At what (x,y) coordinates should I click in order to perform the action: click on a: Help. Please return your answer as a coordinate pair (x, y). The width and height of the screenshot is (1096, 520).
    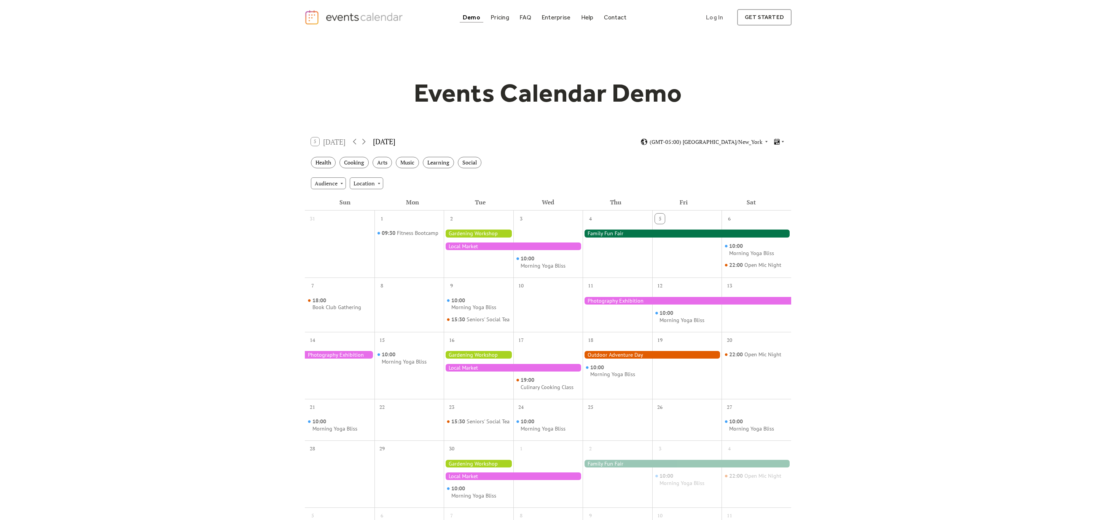
    Looking at the image, I should click on (587, 17).